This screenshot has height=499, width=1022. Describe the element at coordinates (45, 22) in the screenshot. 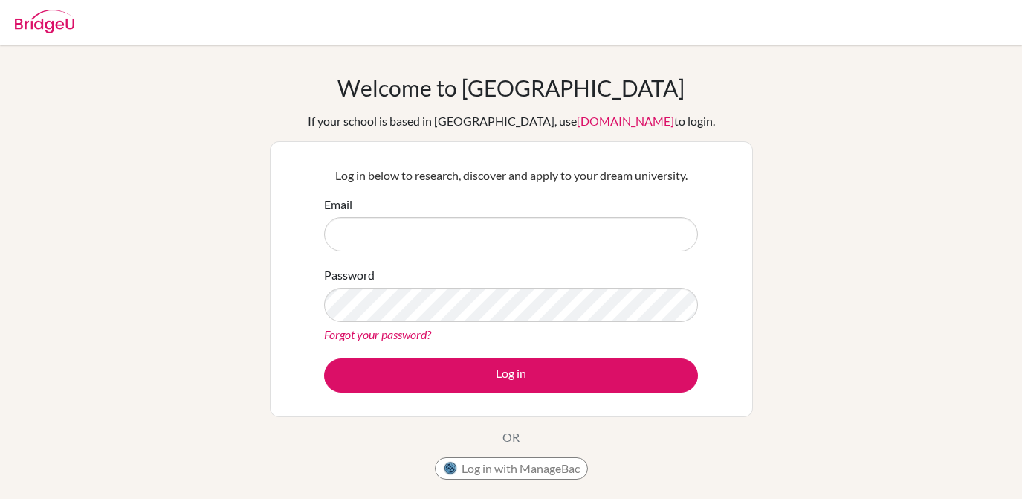

I see `img: Bridge-U` at that location.